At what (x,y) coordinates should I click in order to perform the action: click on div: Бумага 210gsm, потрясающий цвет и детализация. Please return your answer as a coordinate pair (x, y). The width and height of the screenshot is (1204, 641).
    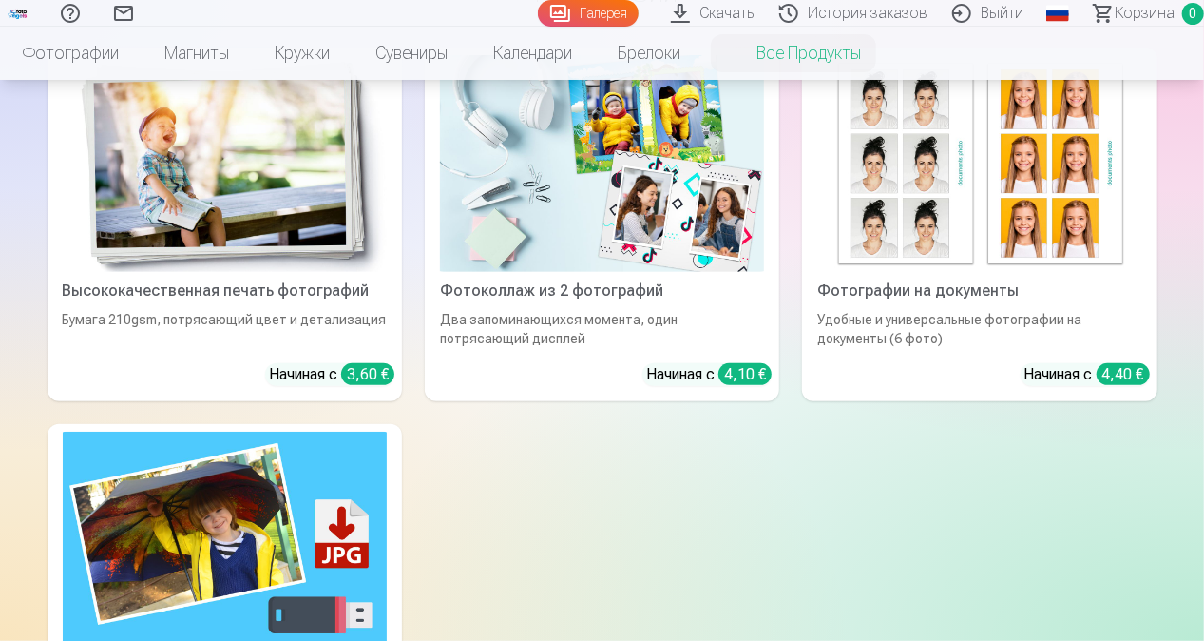
    Looking at the image, I should click on (224, 329).